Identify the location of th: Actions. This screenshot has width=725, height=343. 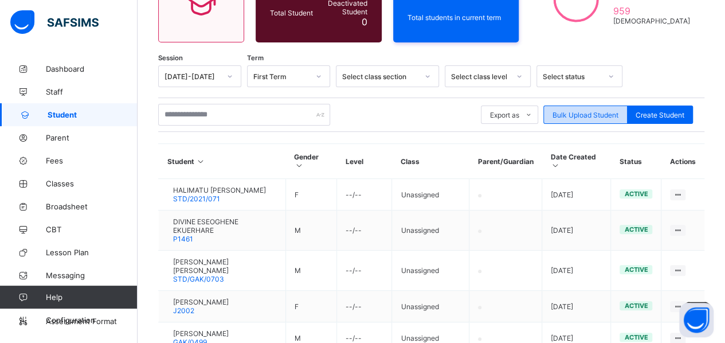
(683, 161).